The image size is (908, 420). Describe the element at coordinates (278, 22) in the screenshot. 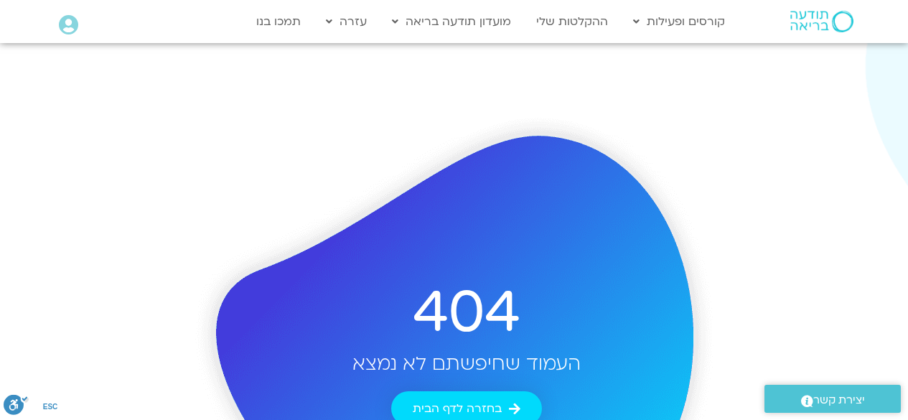

I see `a: תמכו בנו` at that location.